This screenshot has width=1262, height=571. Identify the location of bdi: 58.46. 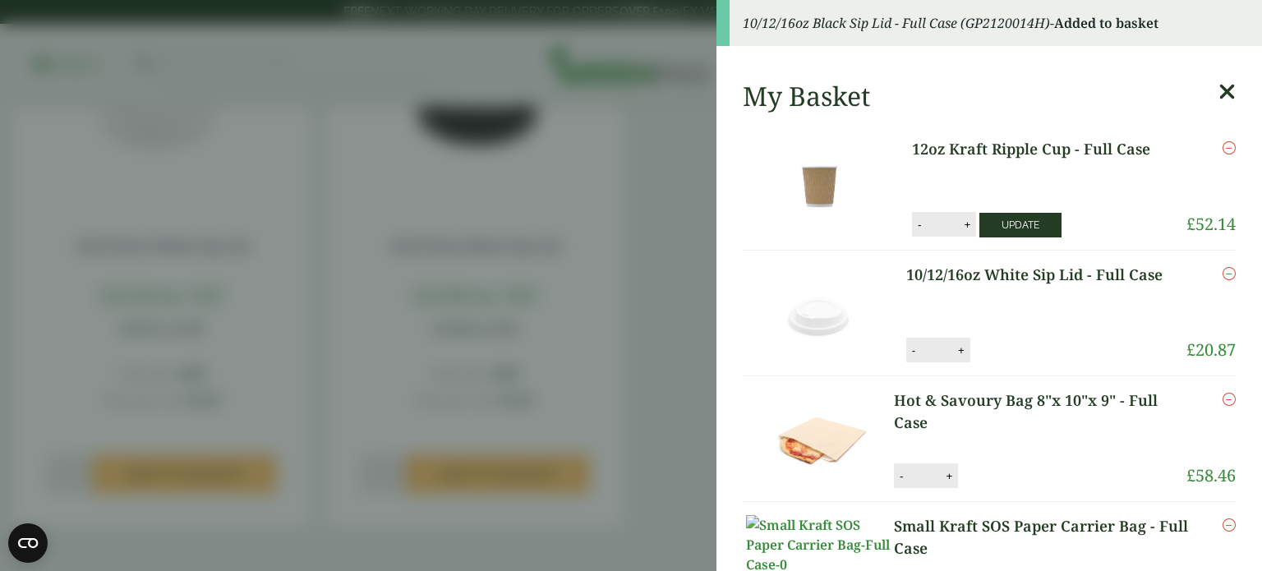
(1211, 475).